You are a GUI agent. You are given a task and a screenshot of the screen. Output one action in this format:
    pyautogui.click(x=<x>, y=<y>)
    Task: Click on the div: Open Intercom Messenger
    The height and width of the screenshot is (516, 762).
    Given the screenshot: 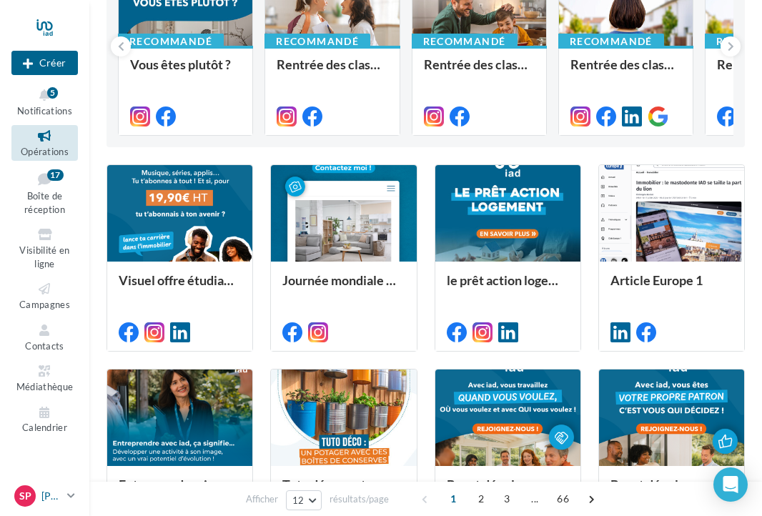 What is the action you would take?
    pyautogui.click(x=730, y=484)
    